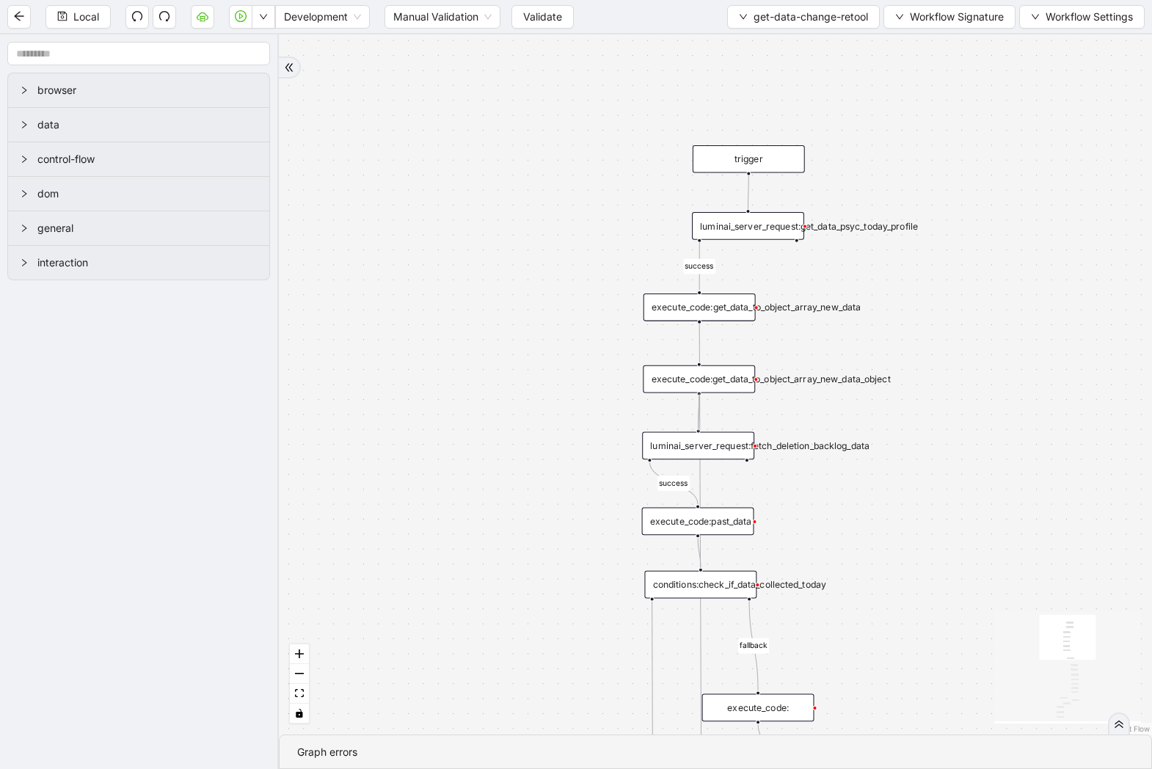 The image size is (1152, 769). What do you see at coordinates (957, 17) in the screenshot?
I see `span: Workflow Signature` at bounding box center [957, 17].